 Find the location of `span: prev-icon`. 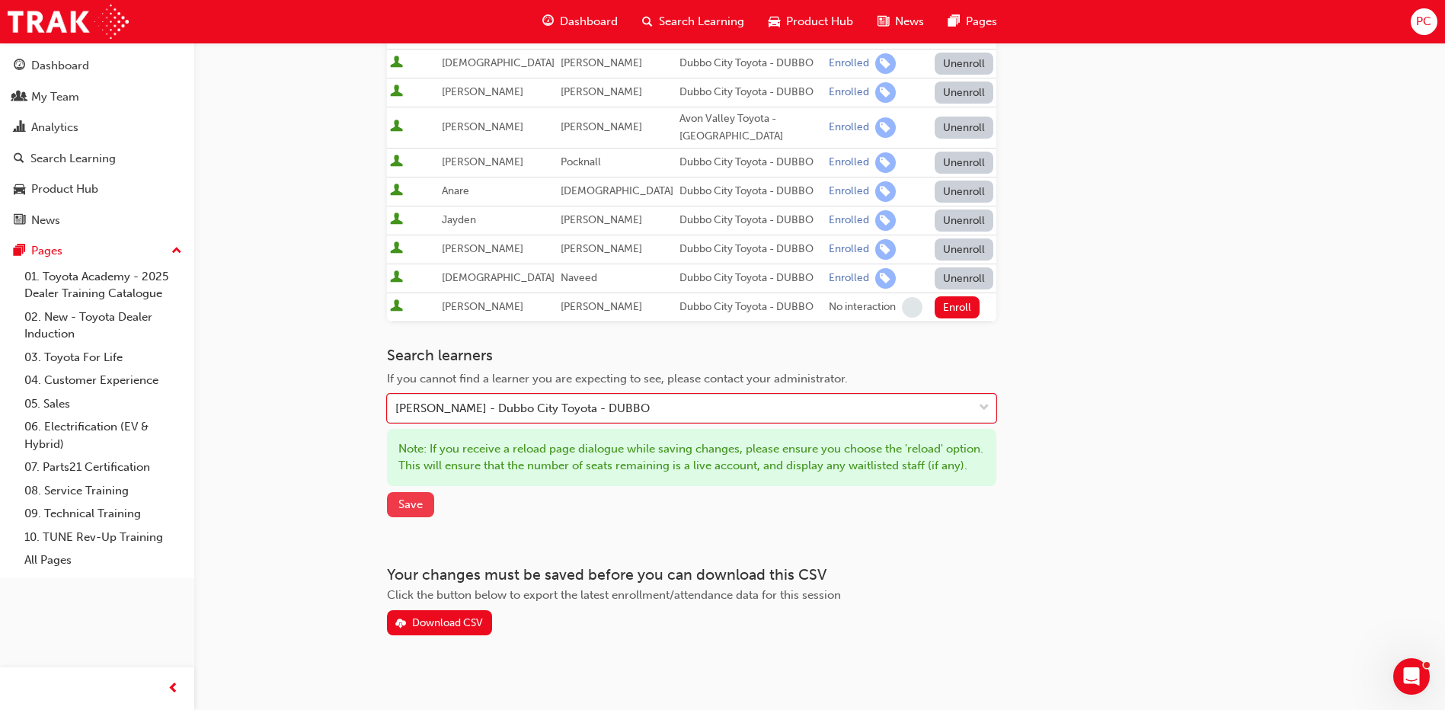

span: prev-icon is located at coordinates (173, 689).